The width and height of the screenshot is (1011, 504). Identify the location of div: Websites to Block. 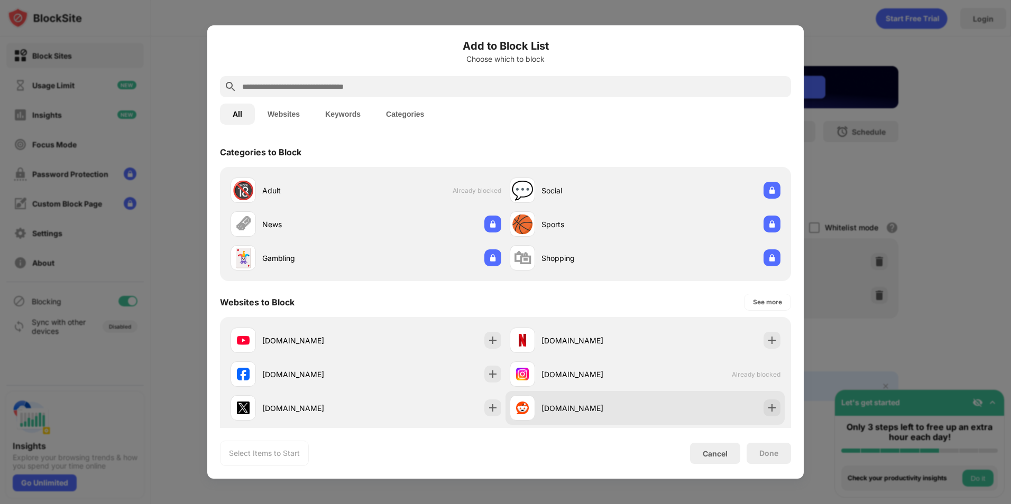
(257, 302).